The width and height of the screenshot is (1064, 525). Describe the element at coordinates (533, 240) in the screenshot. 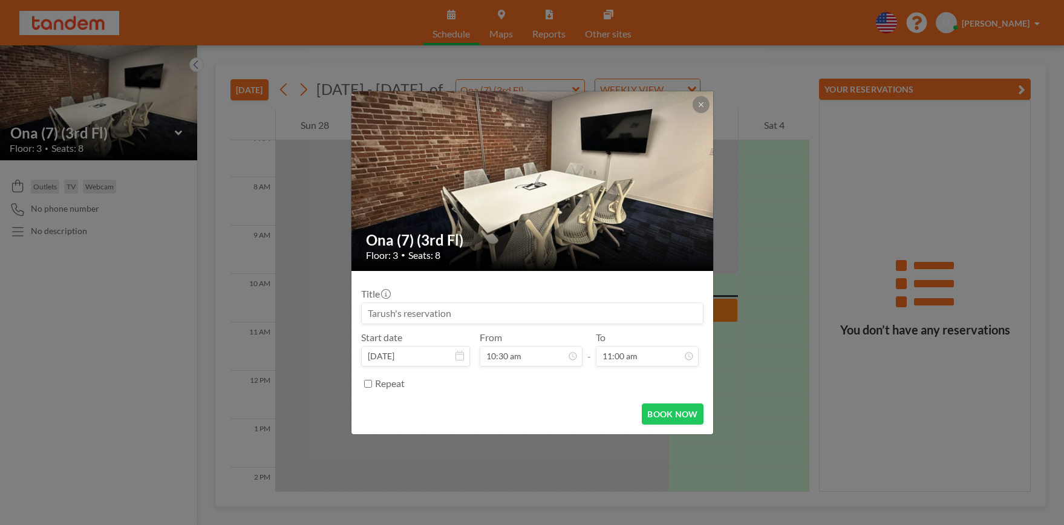

I see `h2: Ona (7) (3rd Fl)` at that location.